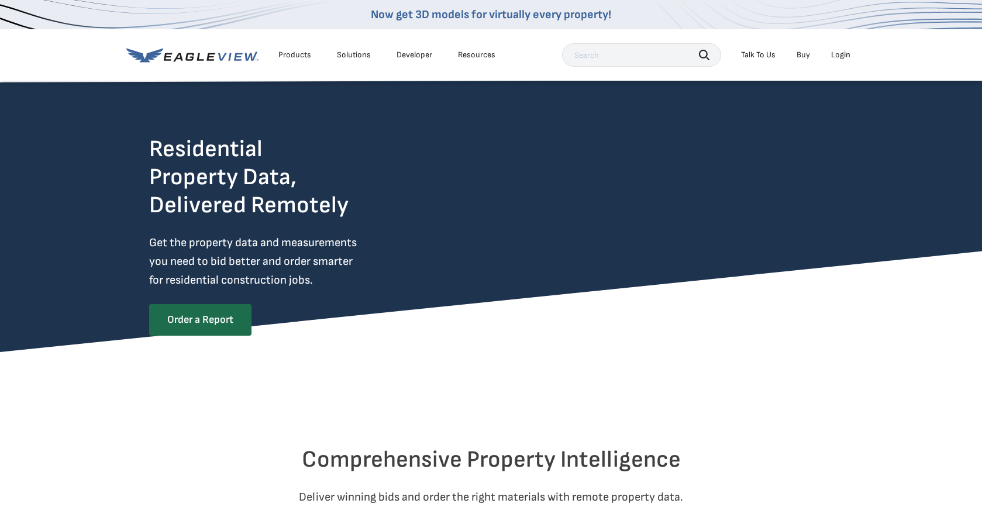 This screenshot has height=531, width=982. What do you see at coordinates (803, 55) in the screenshot?
I see `a: Buy` at bounding box center [803, 55].